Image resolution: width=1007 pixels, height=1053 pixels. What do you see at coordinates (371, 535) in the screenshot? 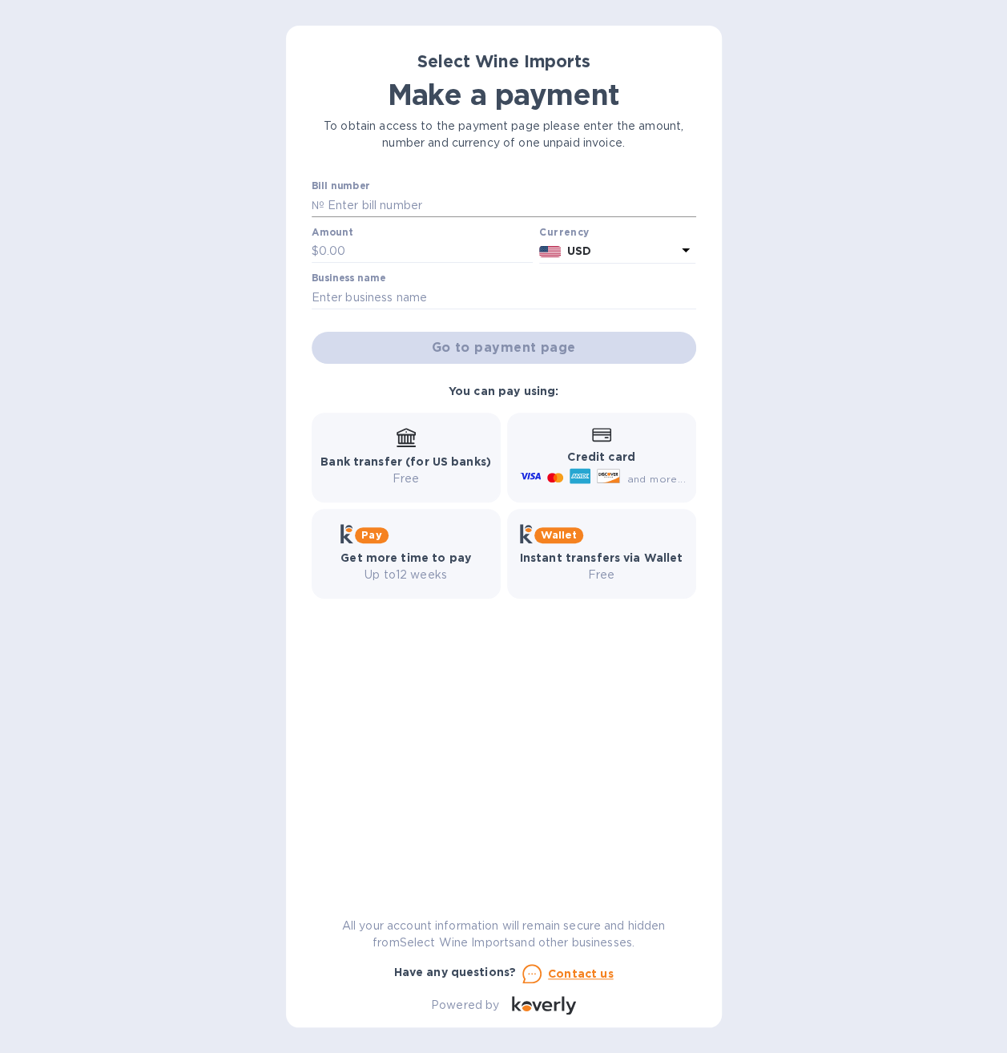
I see `b: Pay` at bounding box center [371, 535].